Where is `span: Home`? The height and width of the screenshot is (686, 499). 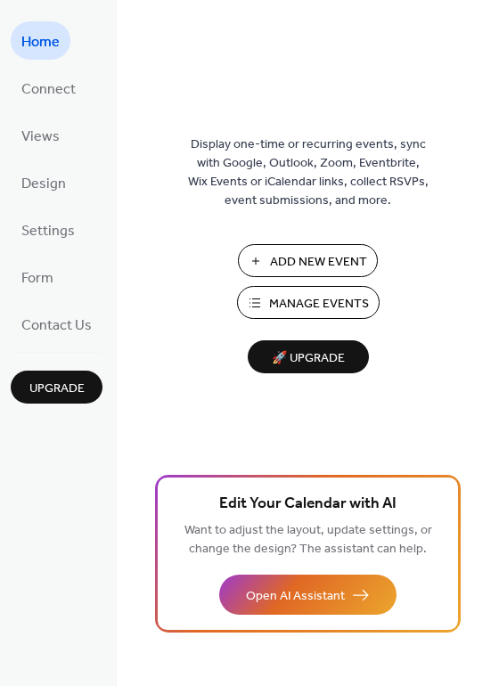
span: Home is located at coordinates (40, 42).